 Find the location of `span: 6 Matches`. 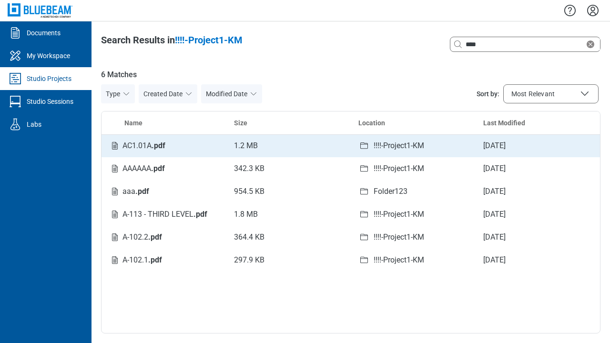

span: 6 Matches is located at coordinates (351, 75).